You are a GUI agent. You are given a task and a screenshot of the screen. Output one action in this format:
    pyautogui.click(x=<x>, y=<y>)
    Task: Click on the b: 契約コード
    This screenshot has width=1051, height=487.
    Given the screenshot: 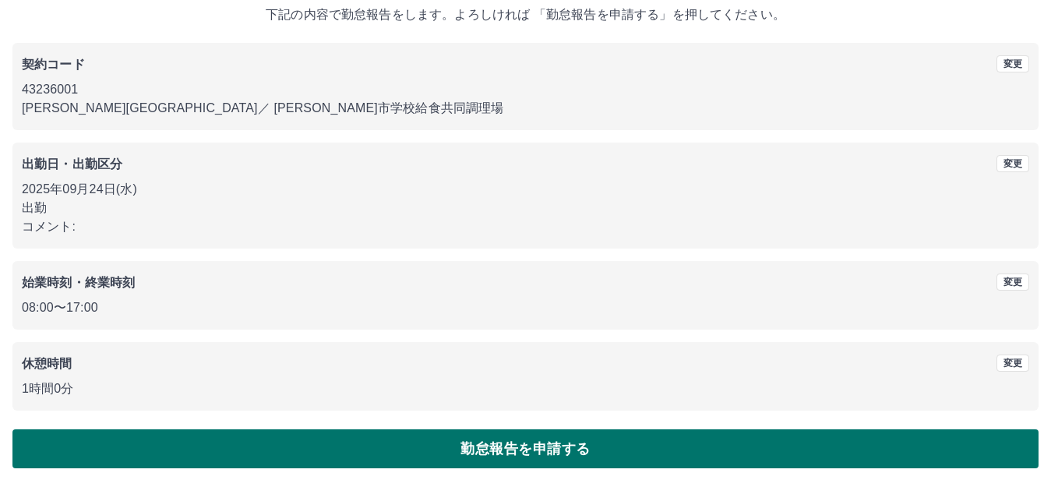 What is the action you would take?
    pyautogui.click(x=53, y=64)
    